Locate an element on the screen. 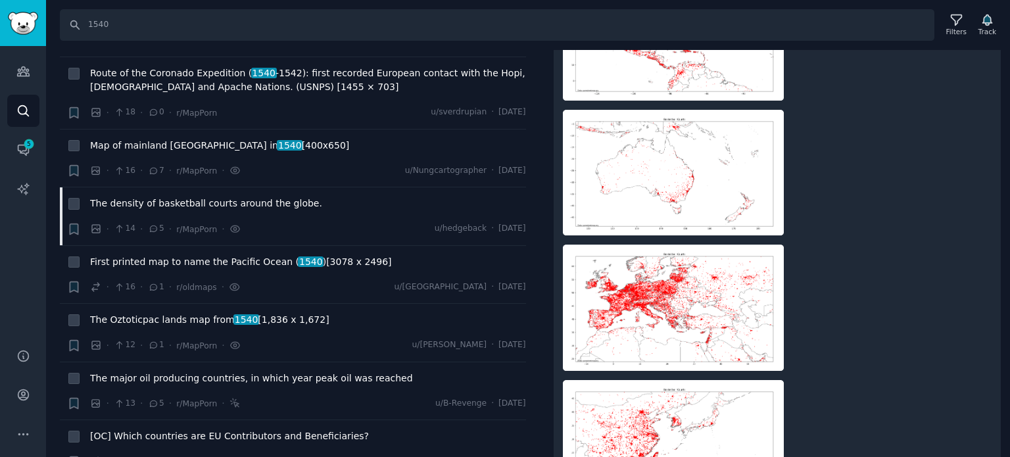 This screenshot has height=457, width=1010. span: 13 is located at coordinates (124, 404).